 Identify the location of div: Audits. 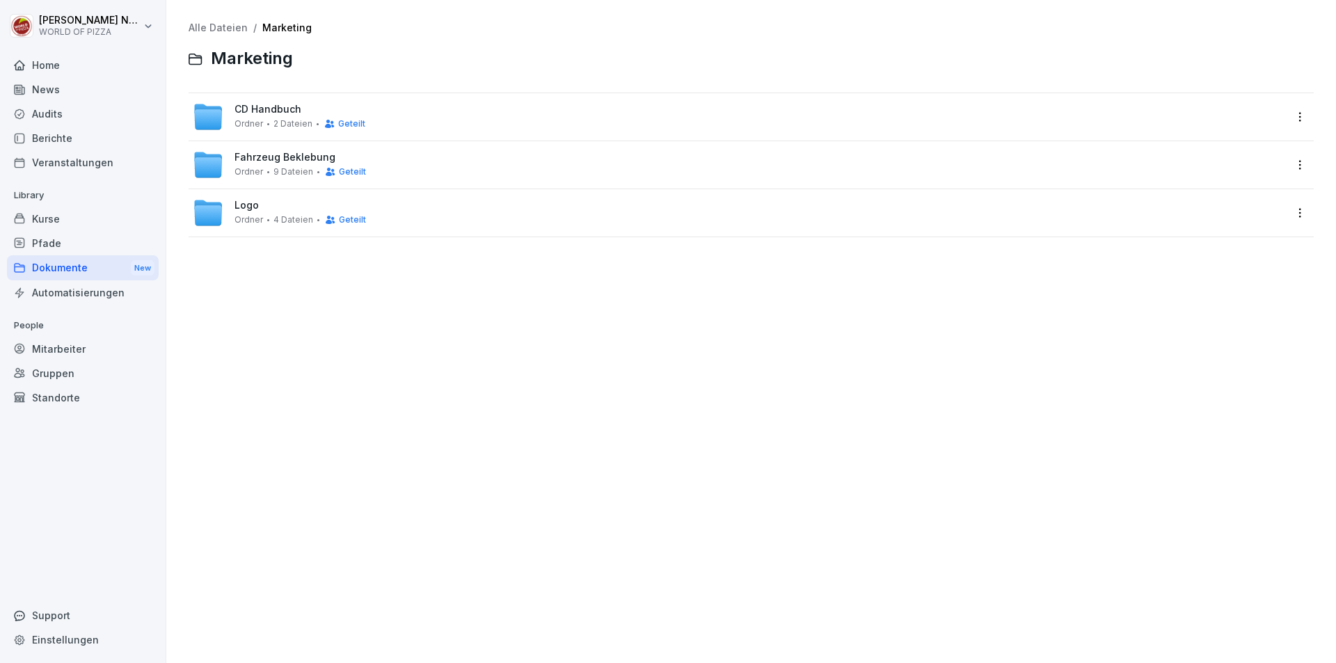
(83, 113).